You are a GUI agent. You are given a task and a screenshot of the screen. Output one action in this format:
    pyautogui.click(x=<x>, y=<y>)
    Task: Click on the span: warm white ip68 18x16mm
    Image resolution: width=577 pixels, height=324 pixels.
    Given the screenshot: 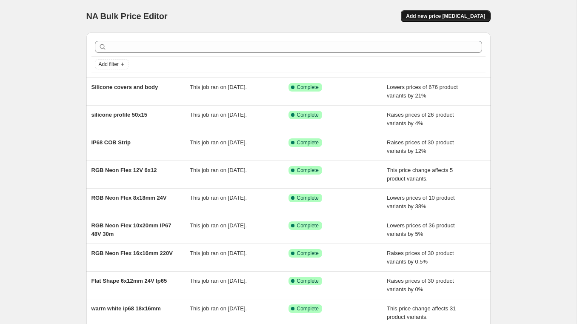 What is the action you would take?
    pyautogui.click(x=126, y=308)
    